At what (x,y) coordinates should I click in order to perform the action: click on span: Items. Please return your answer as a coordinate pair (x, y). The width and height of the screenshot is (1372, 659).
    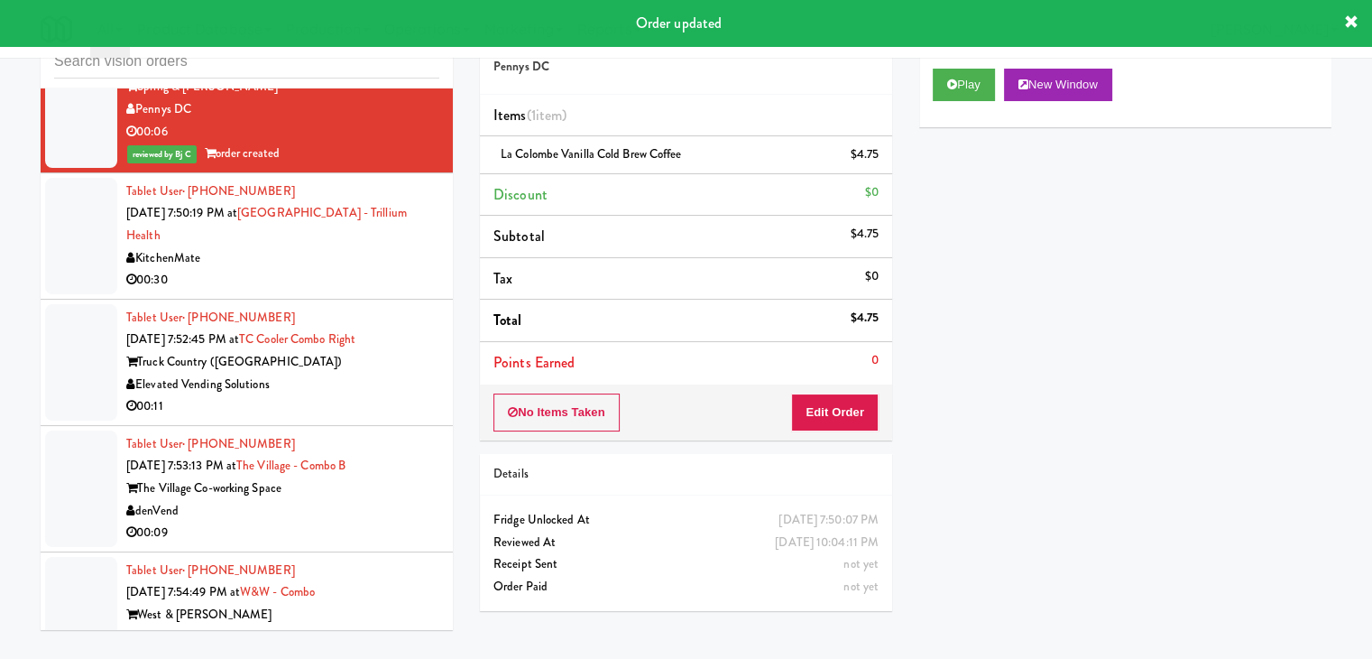
    Looking at the image, I should click on (530, 115).